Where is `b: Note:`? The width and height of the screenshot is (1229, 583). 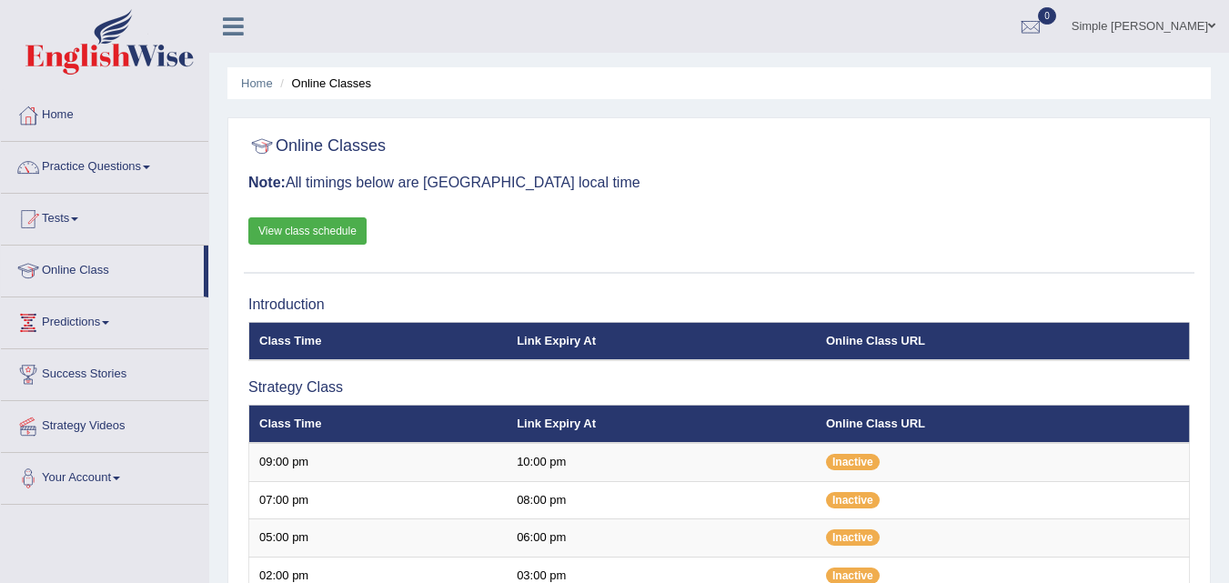 b: Note: is located at coordinates (267, 182).